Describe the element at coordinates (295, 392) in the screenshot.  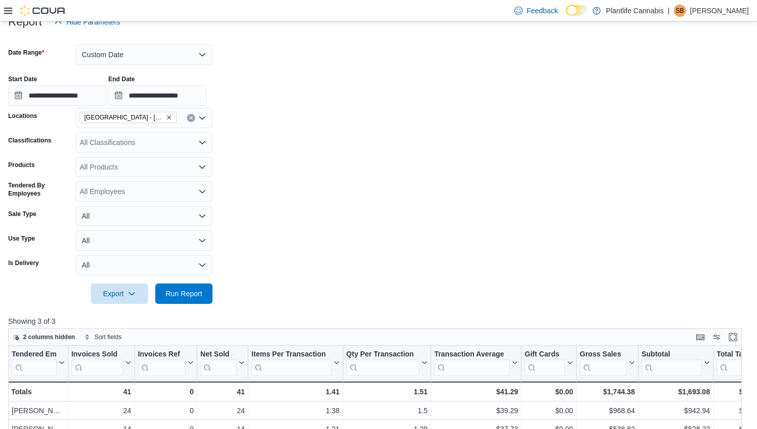
I see `div: 1.41` at that location.